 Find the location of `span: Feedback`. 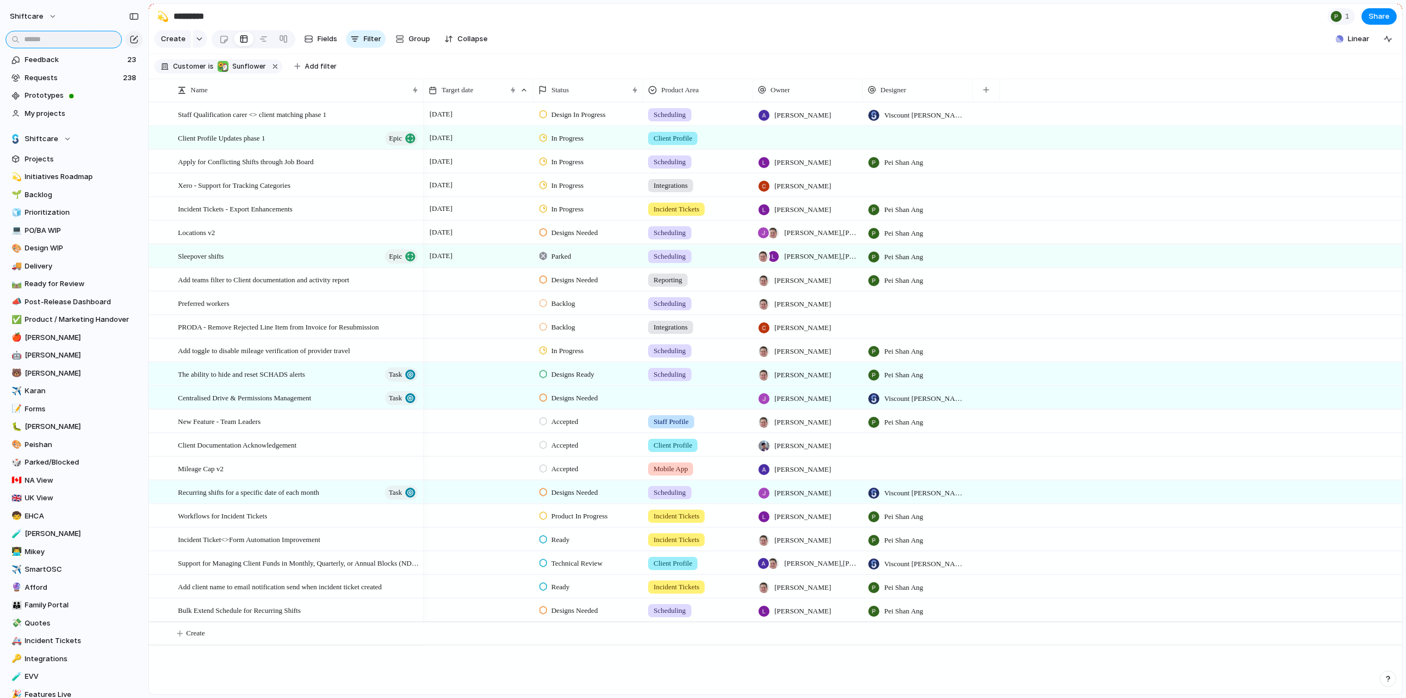

span: Feedback is located at coordinates (74, 60).